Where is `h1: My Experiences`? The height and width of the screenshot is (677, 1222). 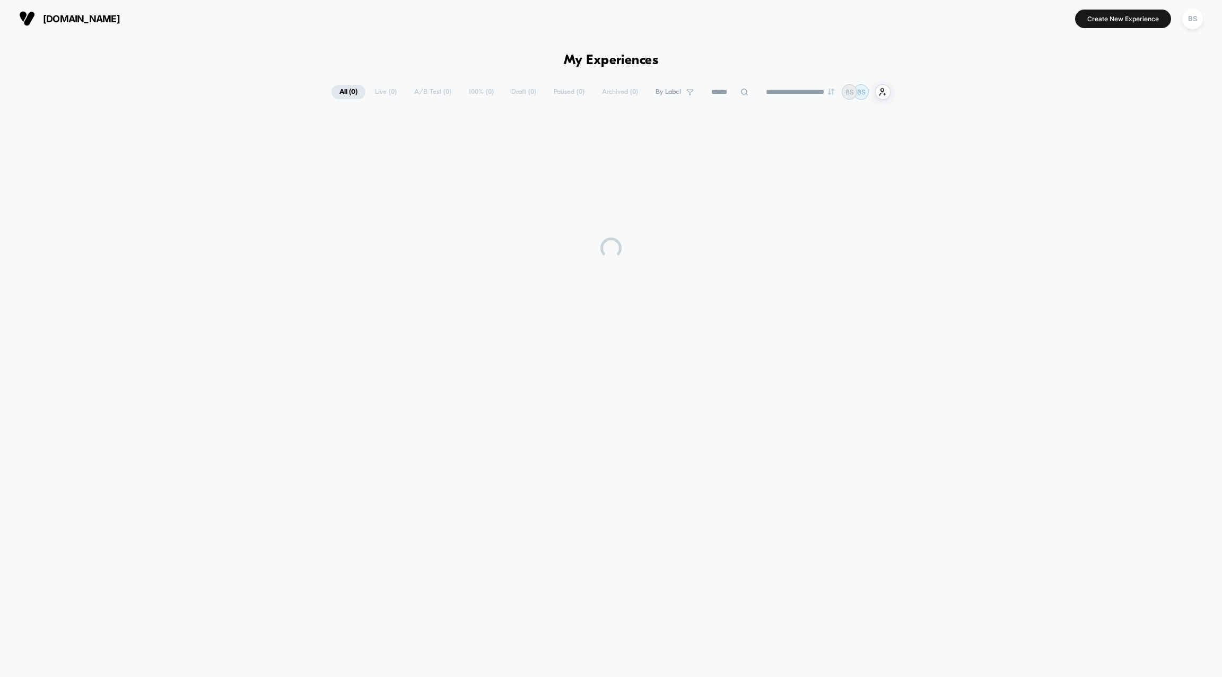 h1: My Experiences is located at coordinates (611, 60).